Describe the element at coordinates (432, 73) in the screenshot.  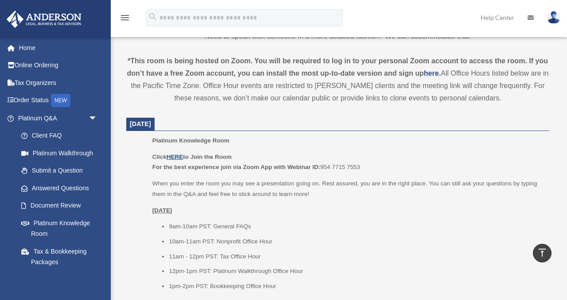
I see `a: here` at that location.